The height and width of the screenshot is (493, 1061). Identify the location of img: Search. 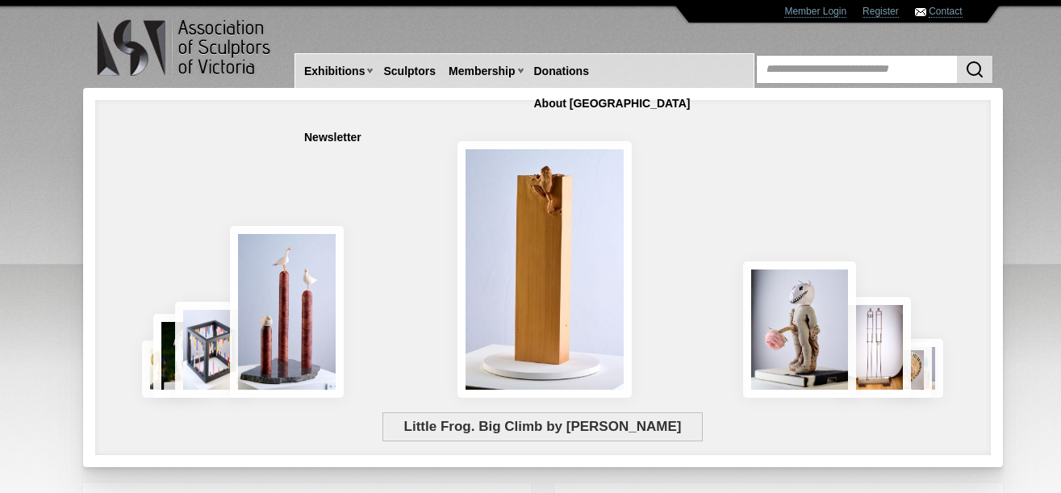
(975, 69).